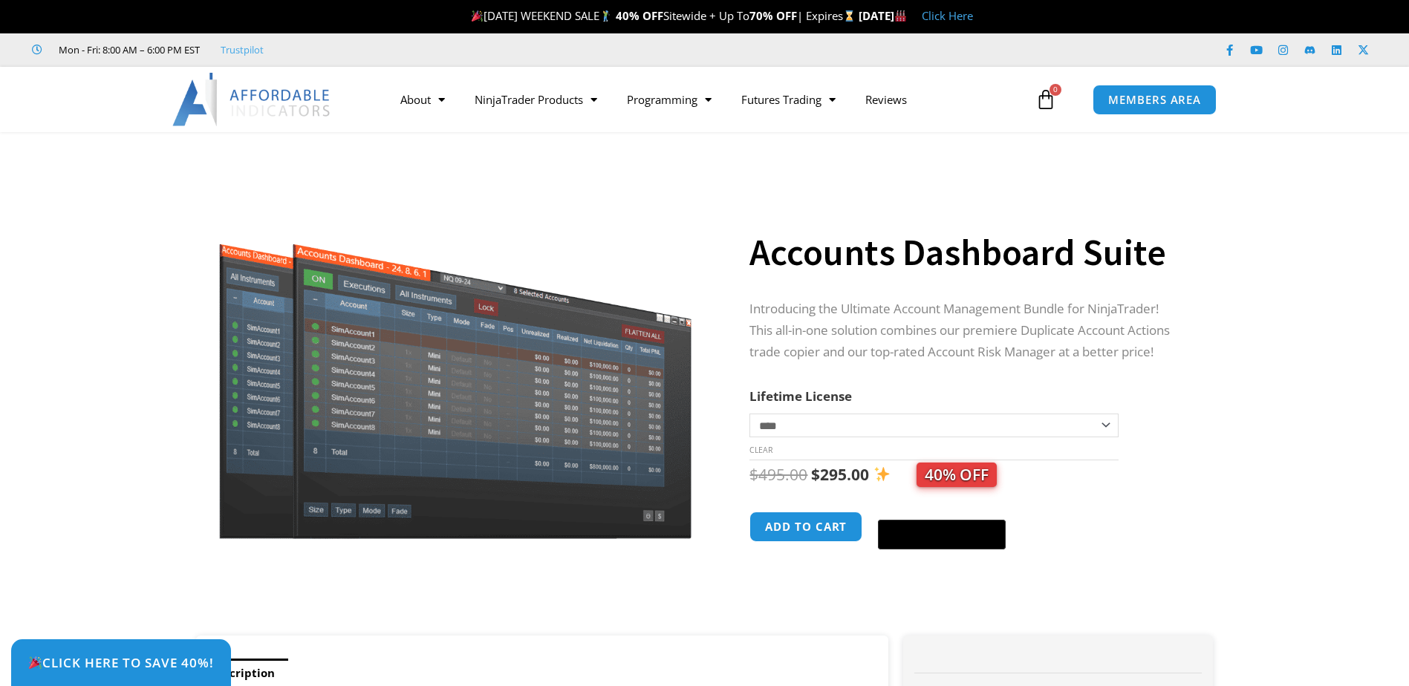 This screenshot has width=1409, height=686. What do you see at coordinates (121, 662) in the screenshot?
I see `a: 🎉Click Here to save 40%!` at bounding box center [121, 662].